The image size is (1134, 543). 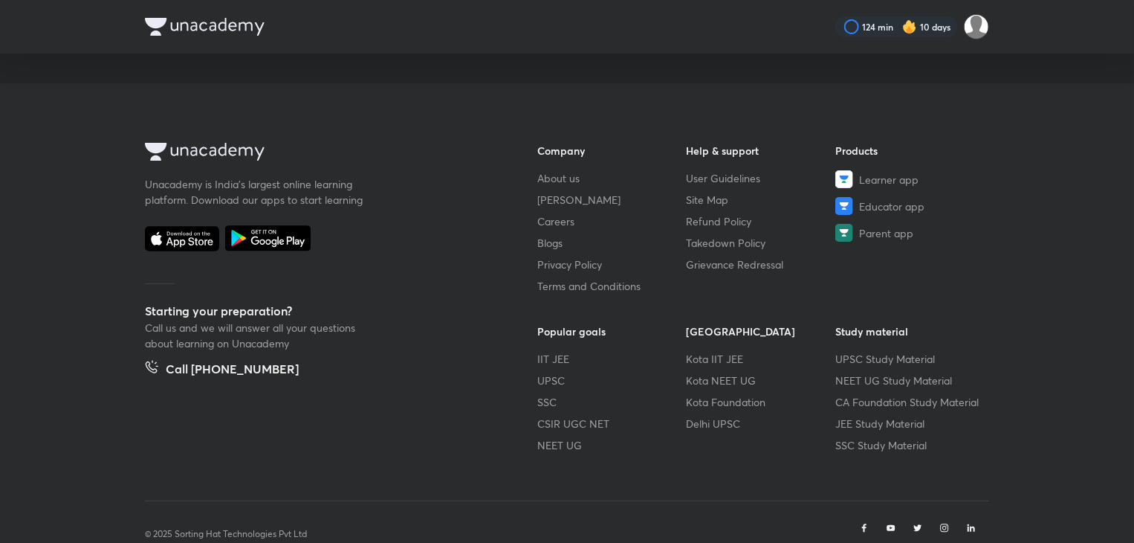 What do you see at coordinates (317, 311) in the screenshot?
I see `h5: Starting your preparation?` at bounding box center [317, 311].